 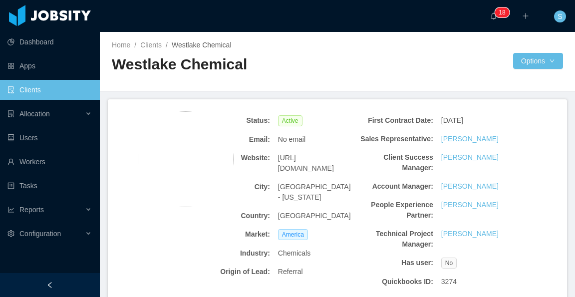 I want to click on span: Referral, so click(x=290, y=271).